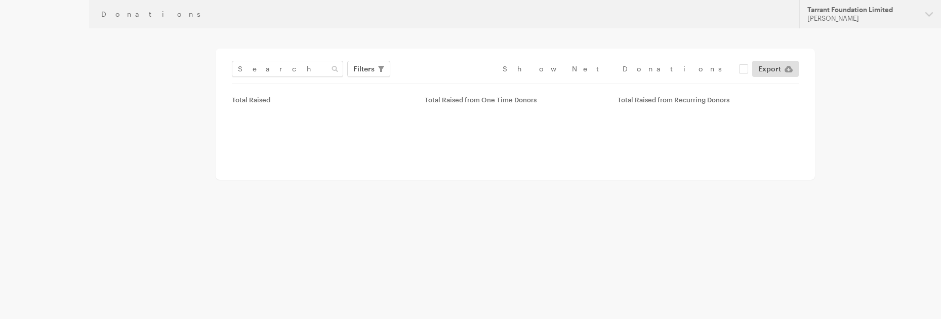  What do you see at coordinates (287, 69) in the screenshot?
I see `input: Search Name & Email` at bounding box center [287, 69].